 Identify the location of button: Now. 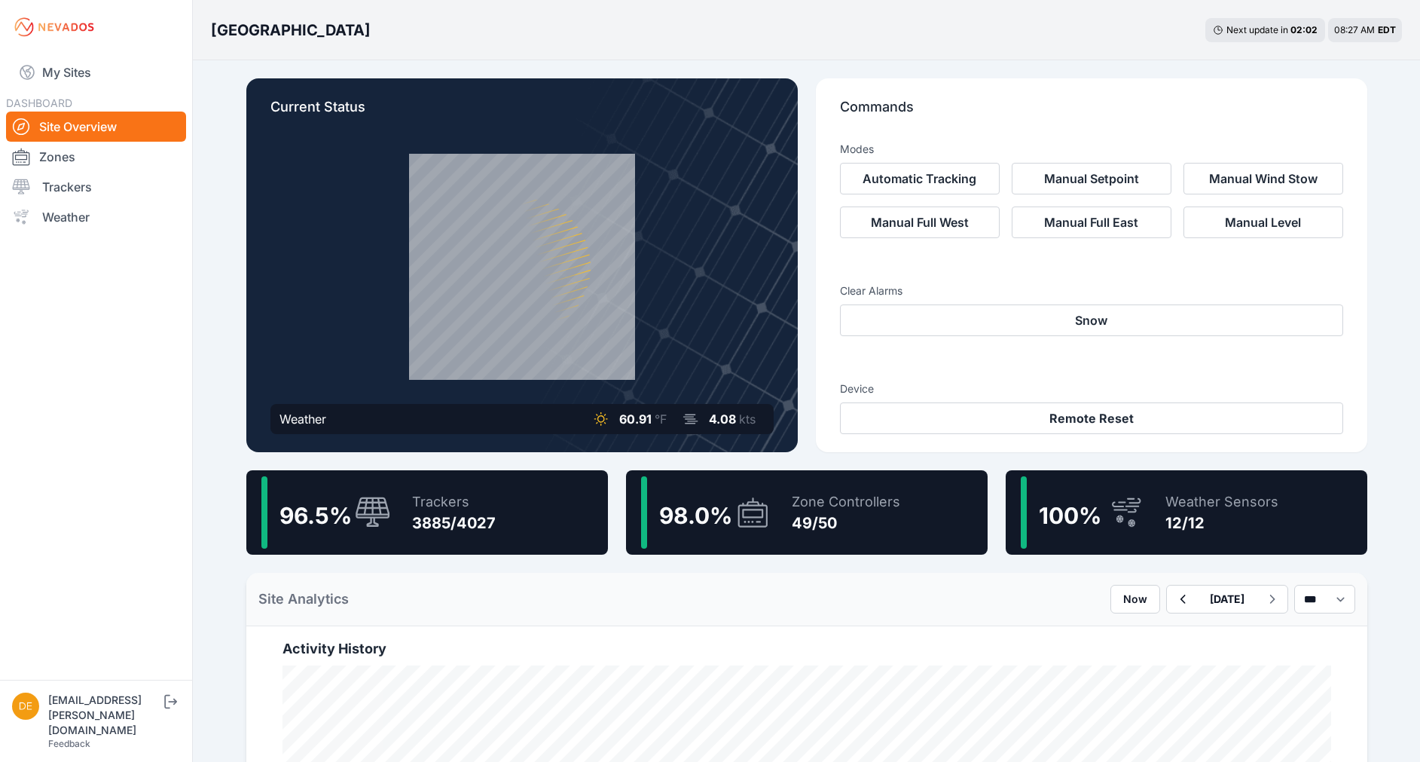
(1136, 599).